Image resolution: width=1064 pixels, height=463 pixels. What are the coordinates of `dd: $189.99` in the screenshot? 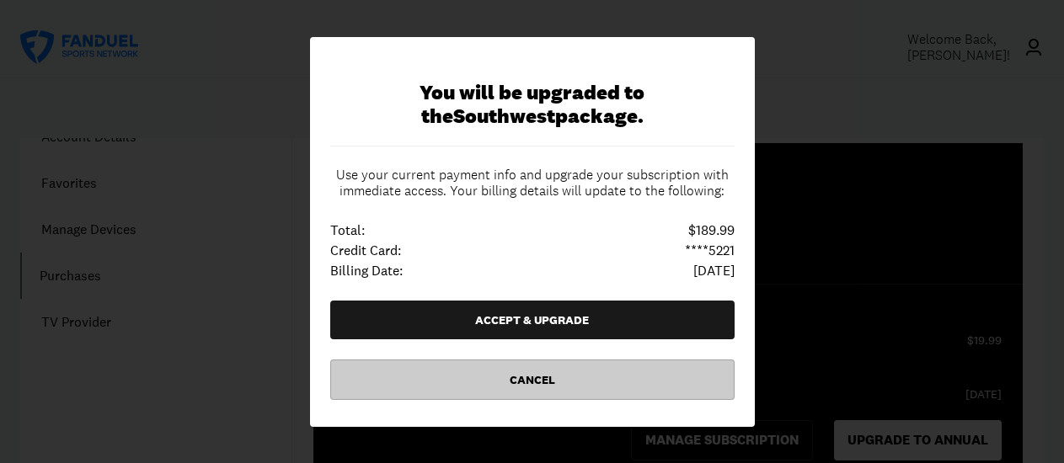 It's located at (634, 230).